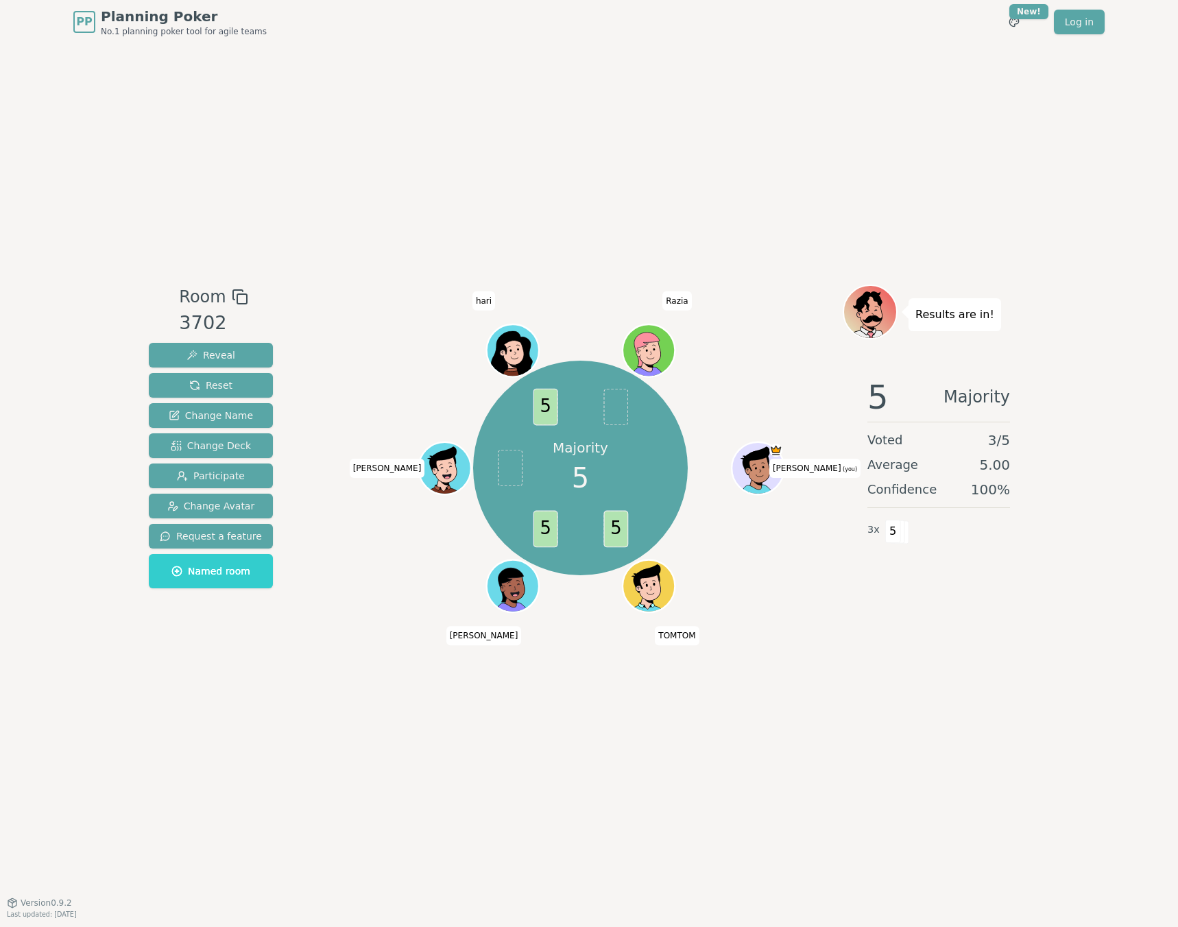 This screenshot has height=927, width=1178. What do you see at coordinates (202, 297) in the screenshot?
I see `span: Room` at bounding box center [202, 297].